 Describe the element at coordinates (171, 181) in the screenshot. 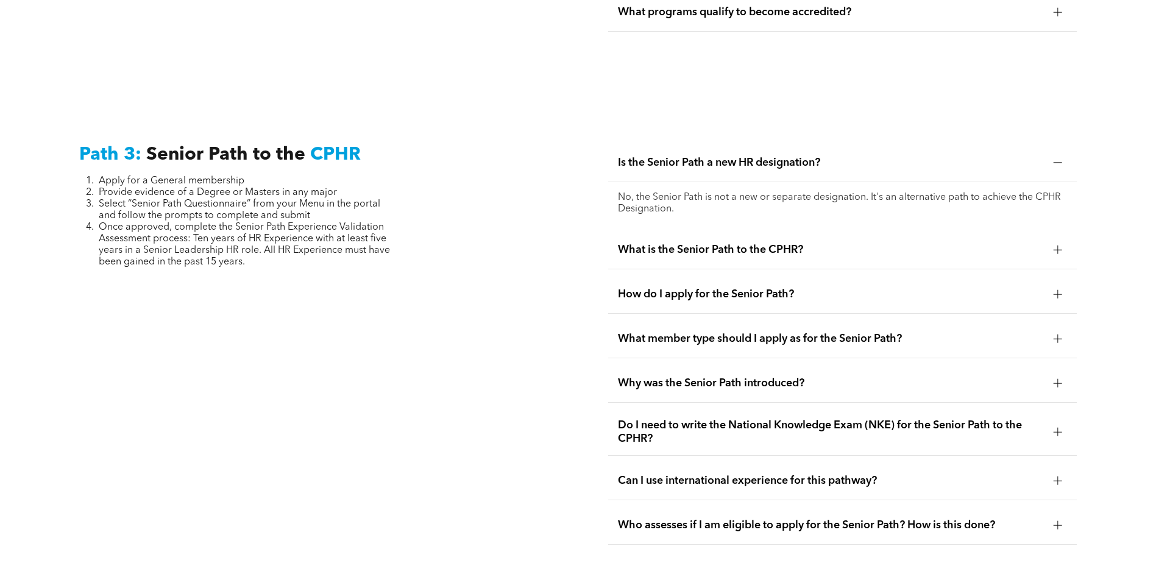

I see `span: Apply for a General membership` at that location.